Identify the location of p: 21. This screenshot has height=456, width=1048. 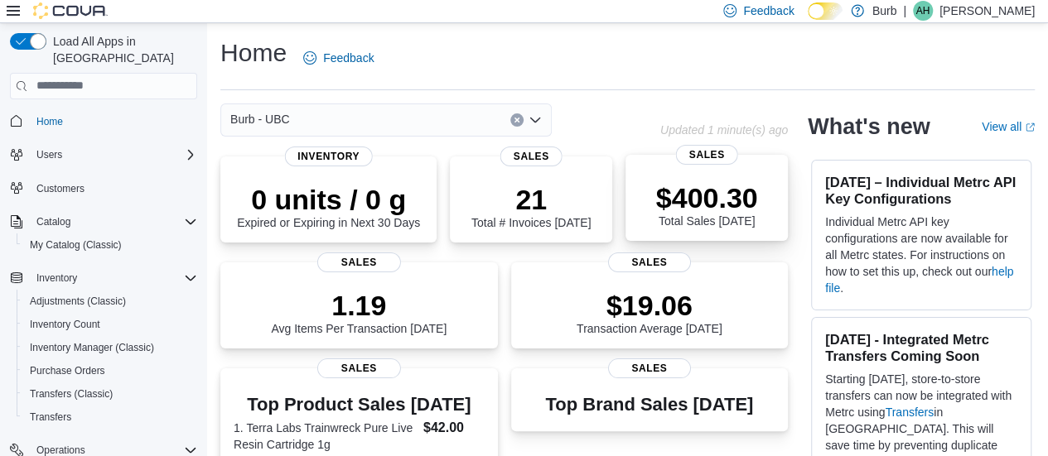
(531, 200).